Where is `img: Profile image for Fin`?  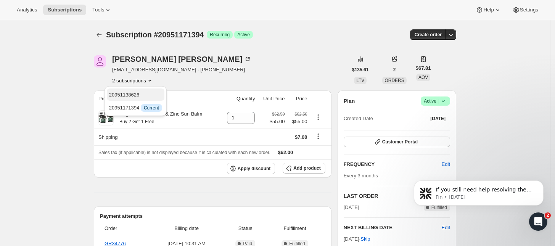
img: Profile image for Fin is located at coordinates (23, 29).